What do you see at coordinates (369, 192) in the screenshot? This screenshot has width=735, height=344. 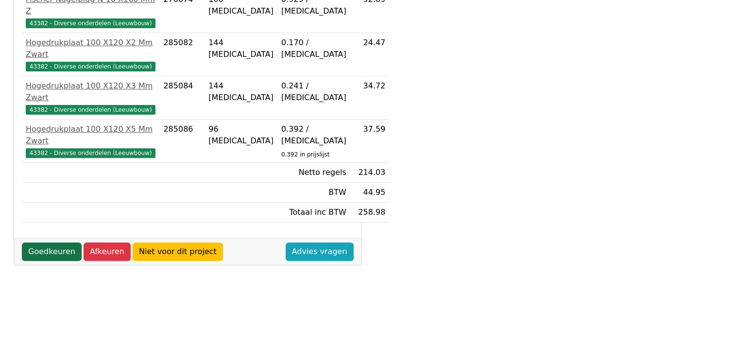 I see `td: 44.95` at bounding box center [369, 192].